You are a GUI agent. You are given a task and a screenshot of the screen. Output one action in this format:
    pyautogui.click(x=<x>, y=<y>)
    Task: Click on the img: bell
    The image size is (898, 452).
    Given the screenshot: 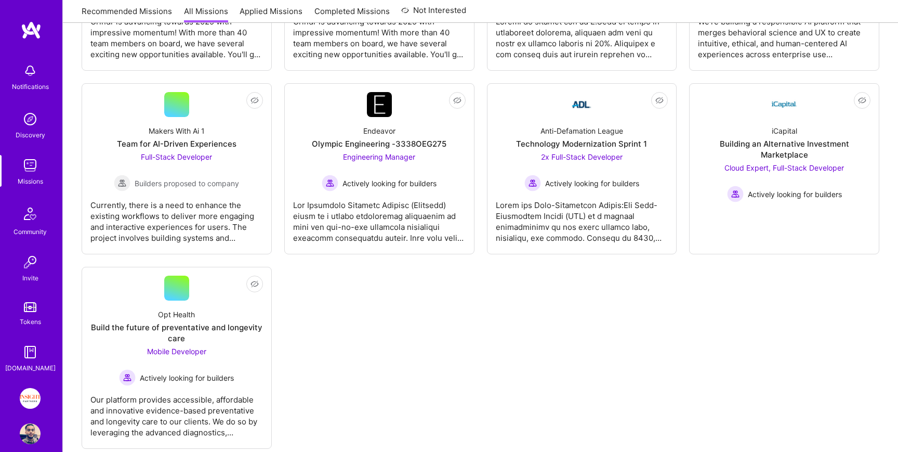 What is the action you would take?
    pyautogui.click(x=30, y=71)
    